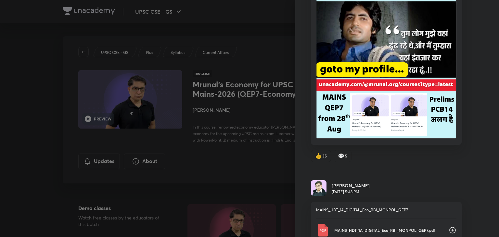  Describe the element at coordinates (318, 156) in the screenshot. I see `span: like` at that location.